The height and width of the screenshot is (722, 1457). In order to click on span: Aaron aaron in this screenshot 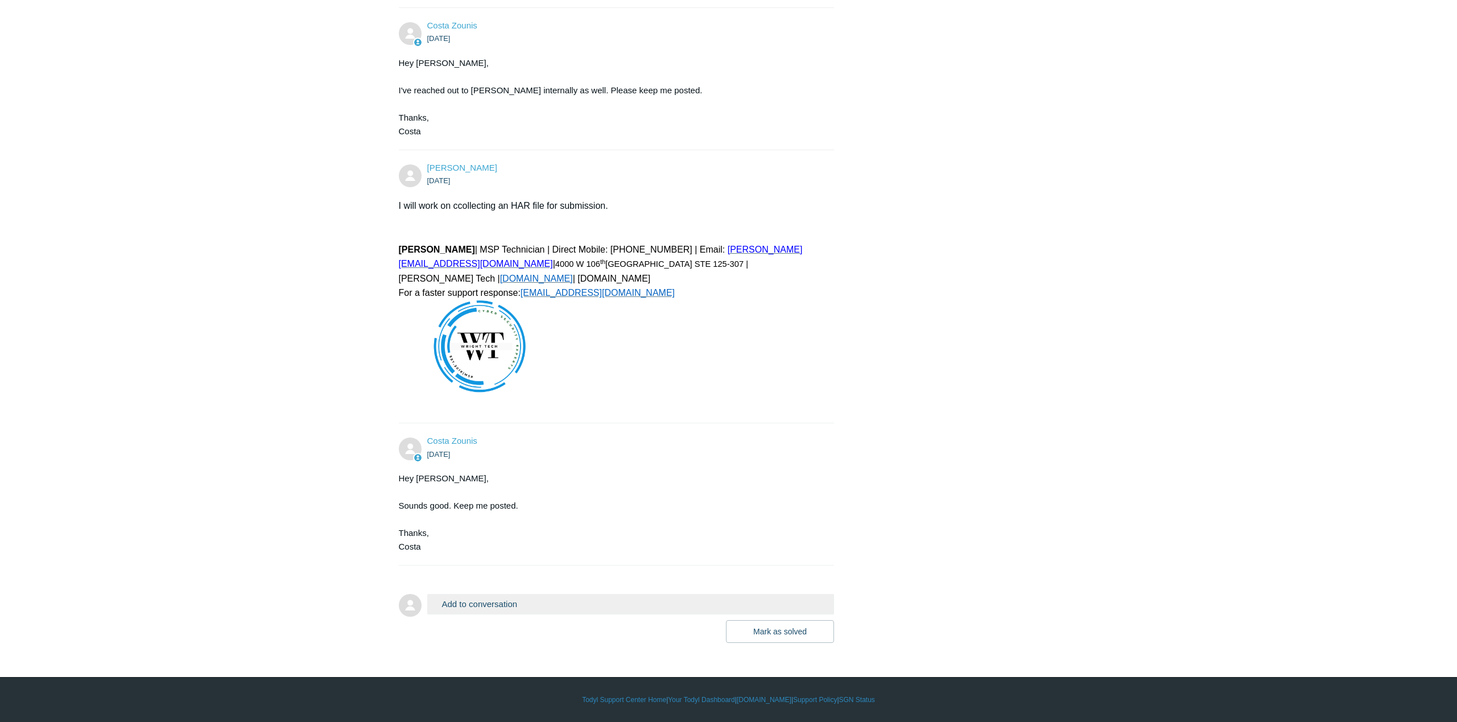, I will do `click(462, 167)`.